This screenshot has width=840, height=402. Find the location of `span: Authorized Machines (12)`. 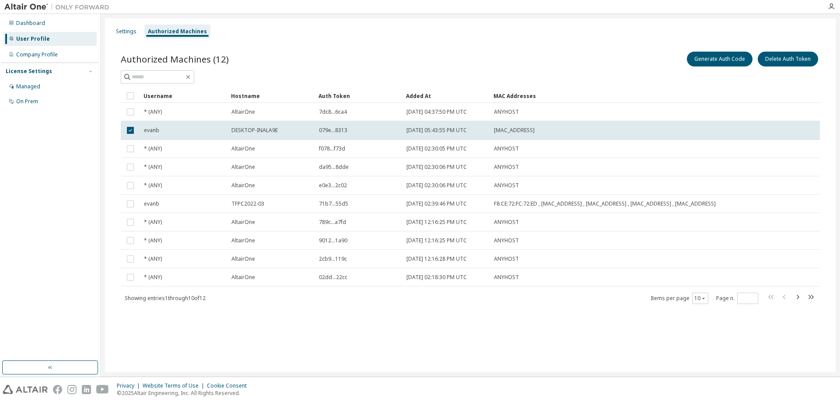

span: Authorized Machines (12) is located at coordinates (175, 59).